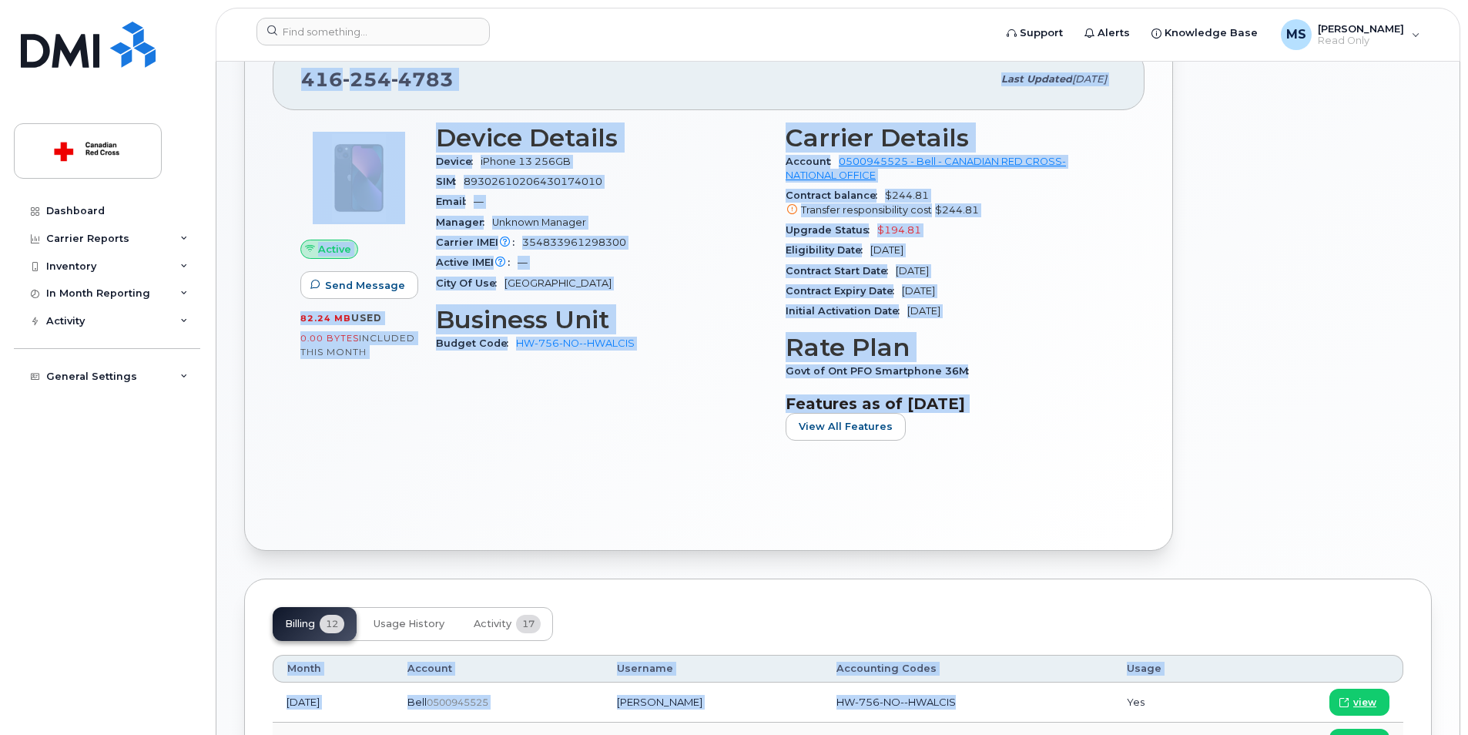 The width and height of the screenshot is (1468, 735). Describe the element at coordinates (359, 285) in the screenshot. I see `button: Send Message` at that location.